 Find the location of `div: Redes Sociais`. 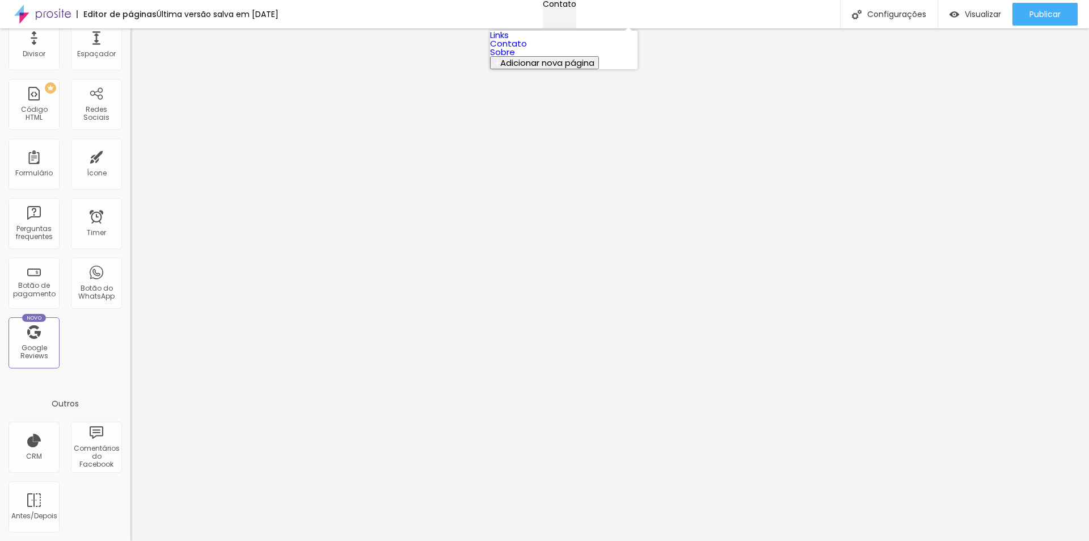

div: Redes Sociais is located at coordinates (96, 113).